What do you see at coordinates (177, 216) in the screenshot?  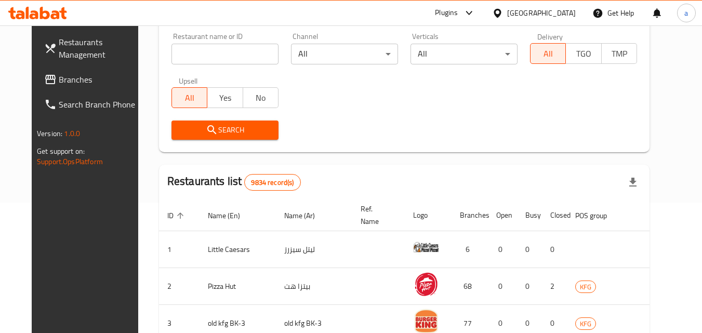 I see `span: ID` at bounding box center [177, 216].